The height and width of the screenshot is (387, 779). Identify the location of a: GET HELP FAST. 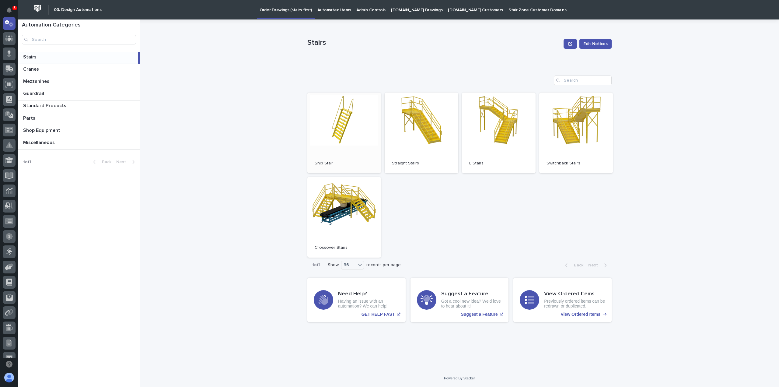
(356, 300).